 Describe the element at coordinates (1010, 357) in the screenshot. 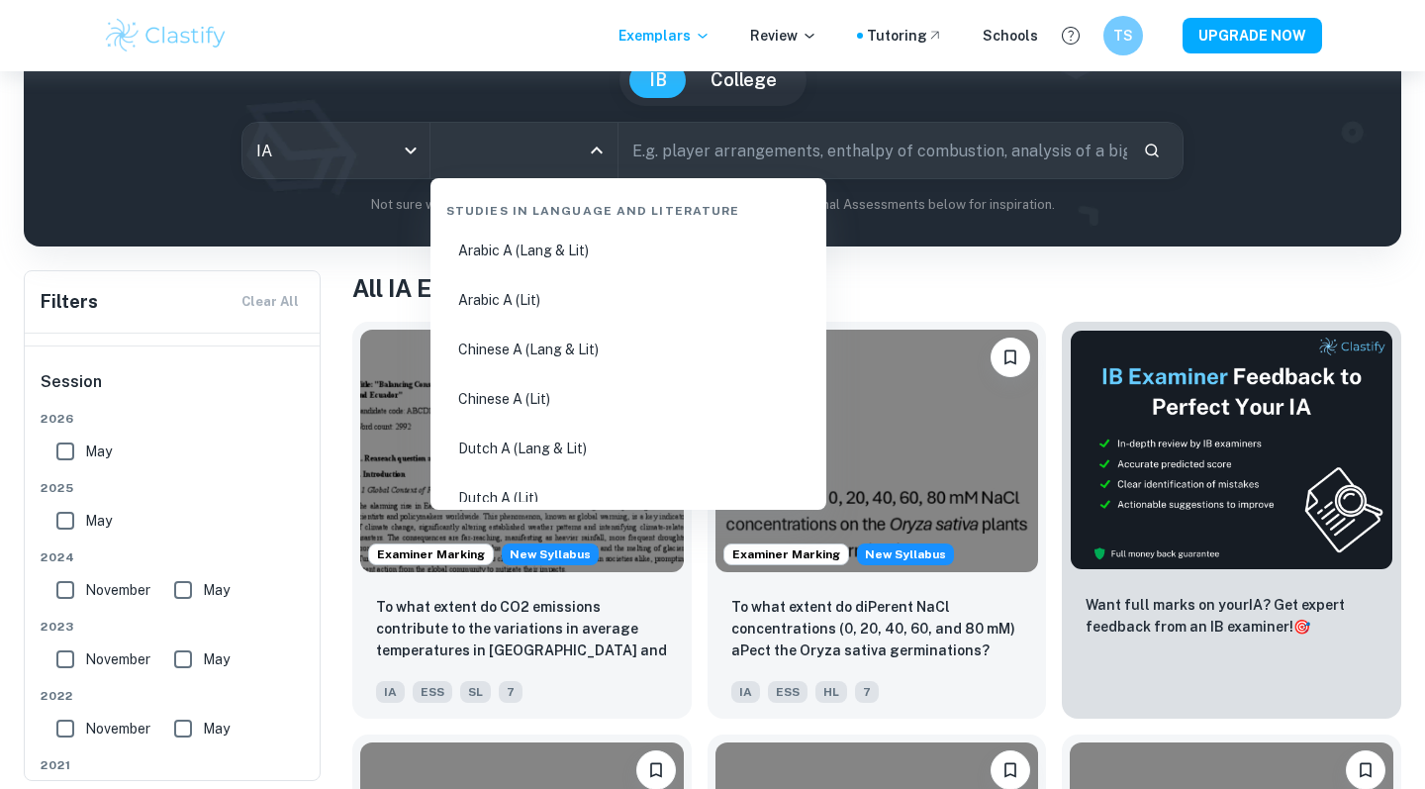

I see `button: Bookmark` at that location.